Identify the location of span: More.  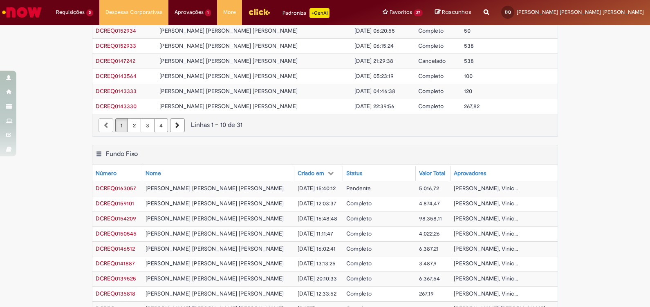
(229, 12).